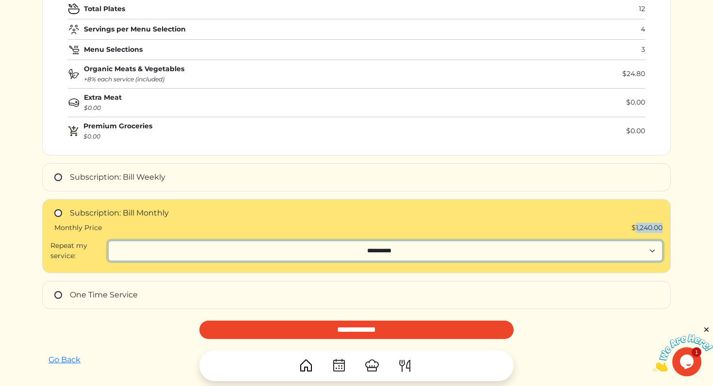  I want to click on strong: Extra Meat, so click(103, 97).